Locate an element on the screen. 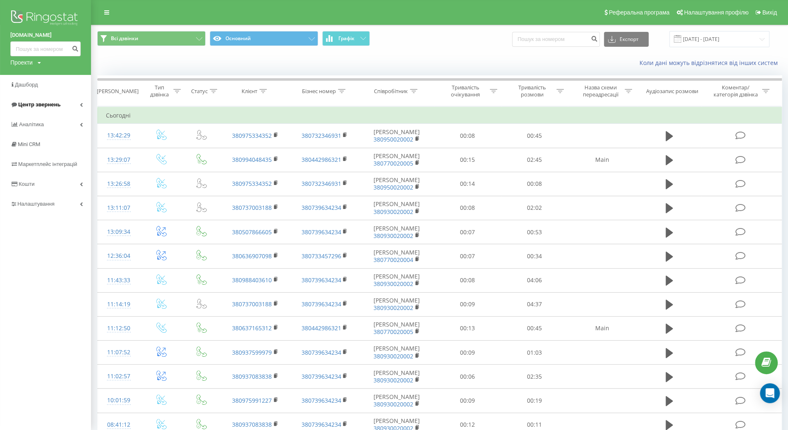  div: 13:11:07 is located at coordinates (119, 208).